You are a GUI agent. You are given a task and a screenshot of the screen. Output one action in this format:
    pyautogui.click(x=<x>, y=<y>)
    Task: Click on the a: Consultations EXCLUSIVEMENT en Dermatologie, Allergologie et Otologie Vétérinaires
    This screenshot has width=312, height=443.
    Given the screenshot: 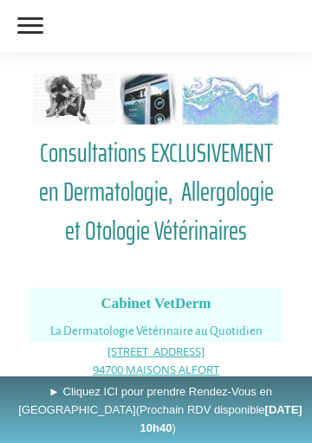 What is the action you would take?
    pyautogui.click(x=156, y=191)
    